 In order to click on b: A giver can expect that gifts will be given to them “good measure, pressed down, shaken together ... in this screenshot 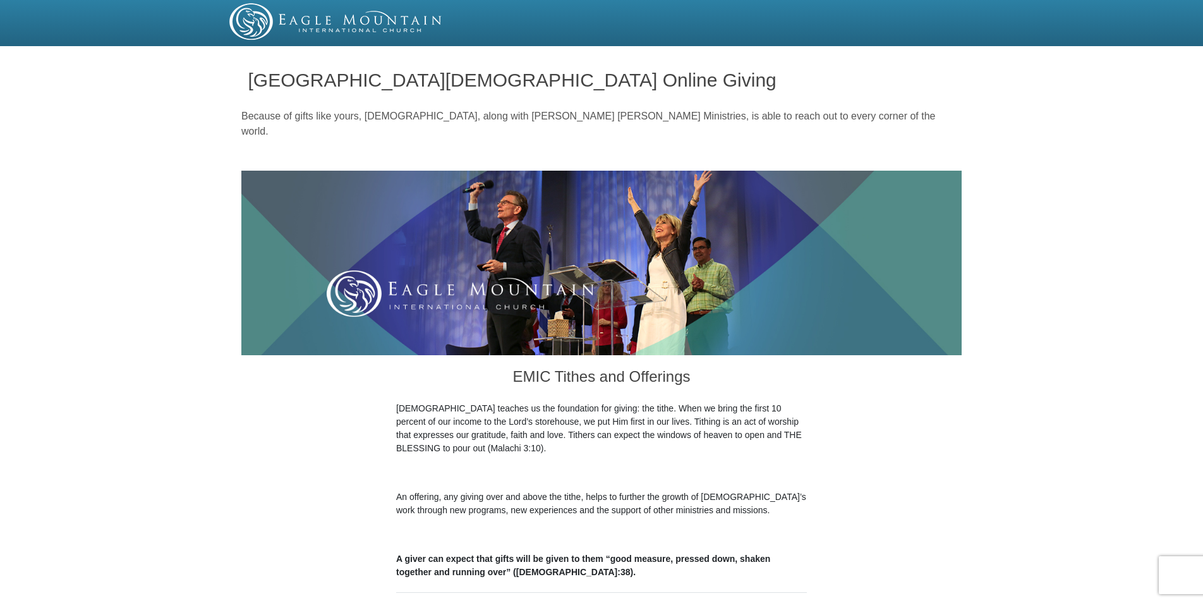, I will do `click(583, 565)`.